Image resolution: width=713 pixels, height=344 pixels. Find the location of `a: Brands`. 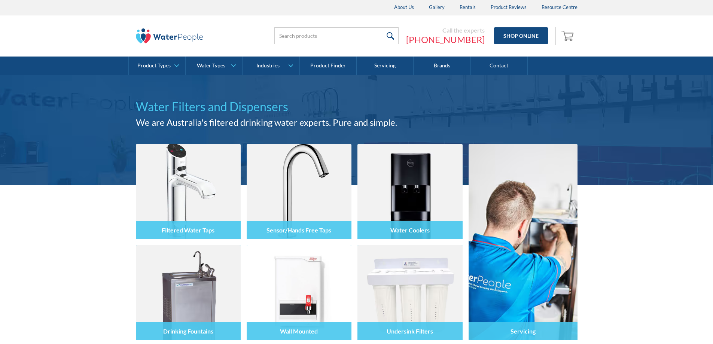

a: Brands is located at coordinates (442, 66).